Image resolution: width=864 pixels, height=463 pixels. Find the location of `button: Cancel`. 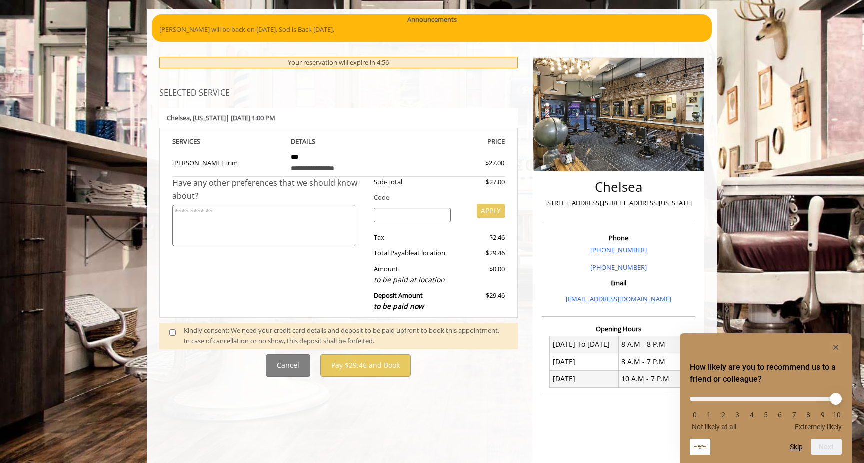

button: Cancel is located at coordinates (288, 365).